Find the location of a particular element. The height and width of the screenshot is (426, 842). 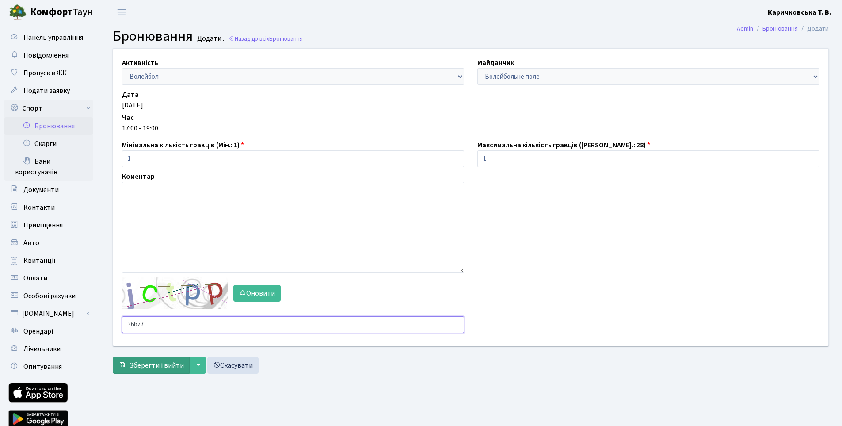

span: Лічильники is located at coordinates (42, 349).